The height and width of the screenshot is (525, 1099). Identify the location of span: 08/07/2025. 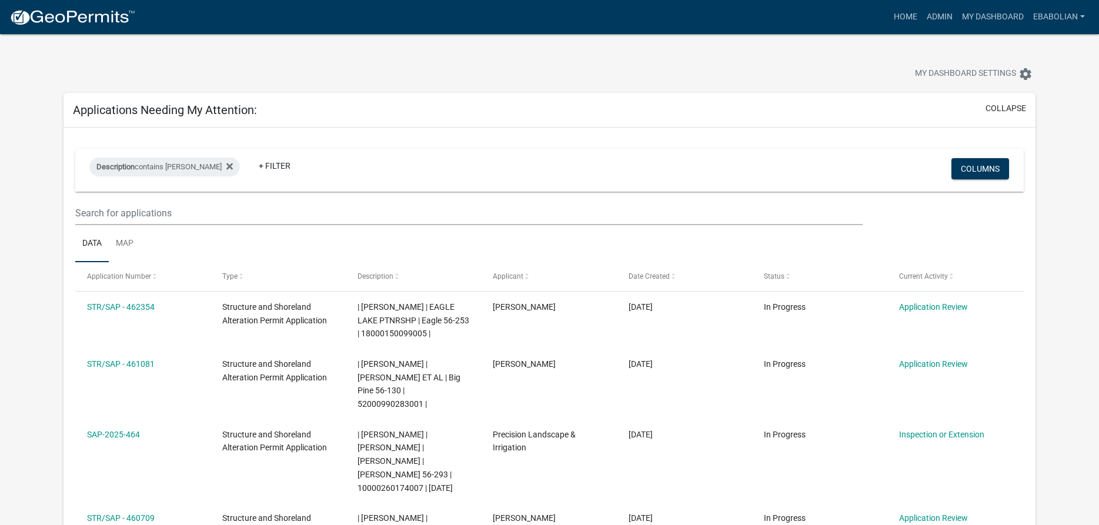
(641, 518).